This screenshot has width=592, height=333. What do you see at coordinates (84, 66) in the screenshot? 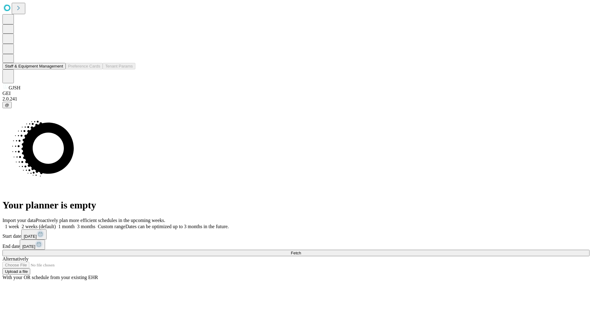
I see `button: Preference Cards` at bounding box center [84, 66].